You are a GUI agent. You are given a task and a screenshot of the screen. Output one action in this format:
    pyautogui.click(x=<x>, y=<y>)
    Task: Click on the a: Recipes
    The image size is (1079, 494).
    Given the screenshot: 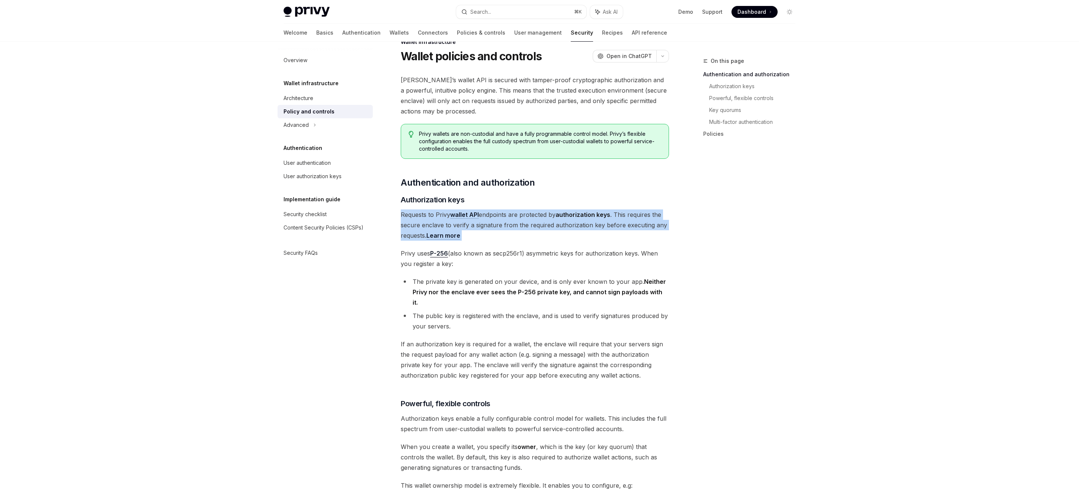 What is the action you would take?
    pyautogui.click(x=612, y=33)
    